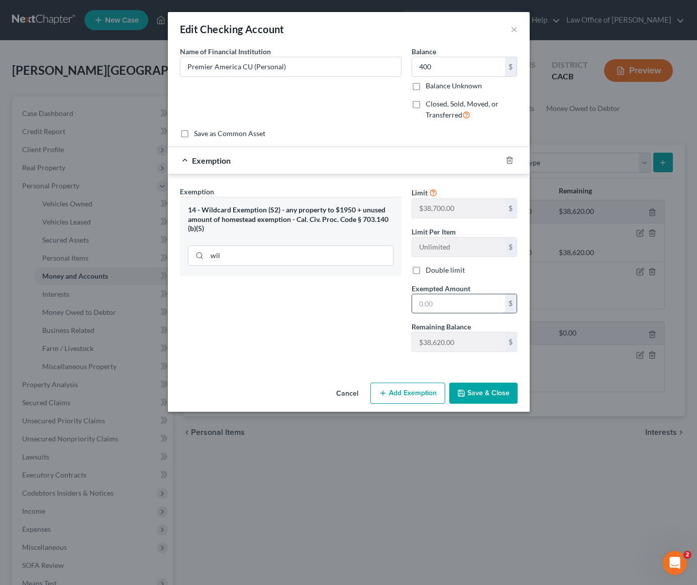 This screenshot has width=697, height=585. I want to click on label: Balance Unknown, so click(454, 86).